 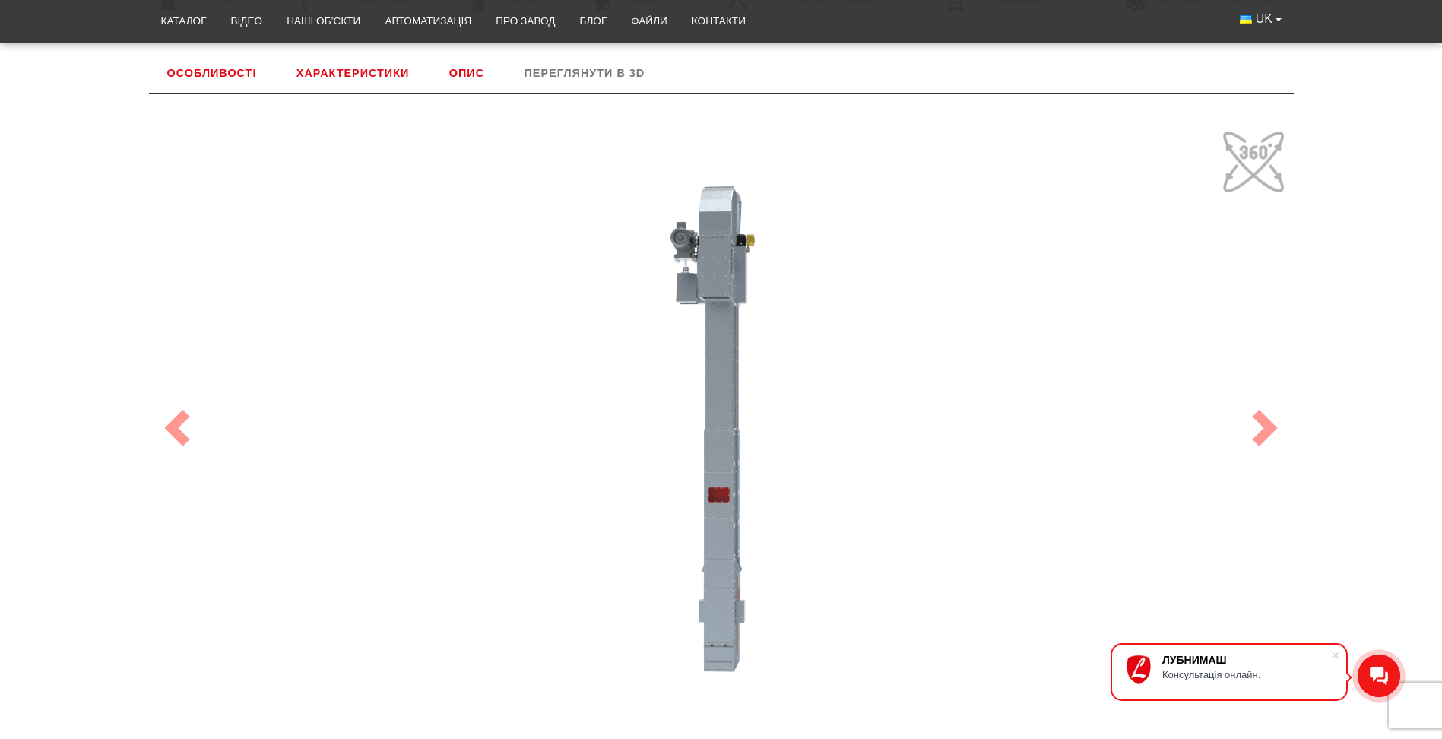 What do you see at coordinates (323, 21) in the screenshot?
I see `a: Наші об’єкти` at bounding box center [323, 21].